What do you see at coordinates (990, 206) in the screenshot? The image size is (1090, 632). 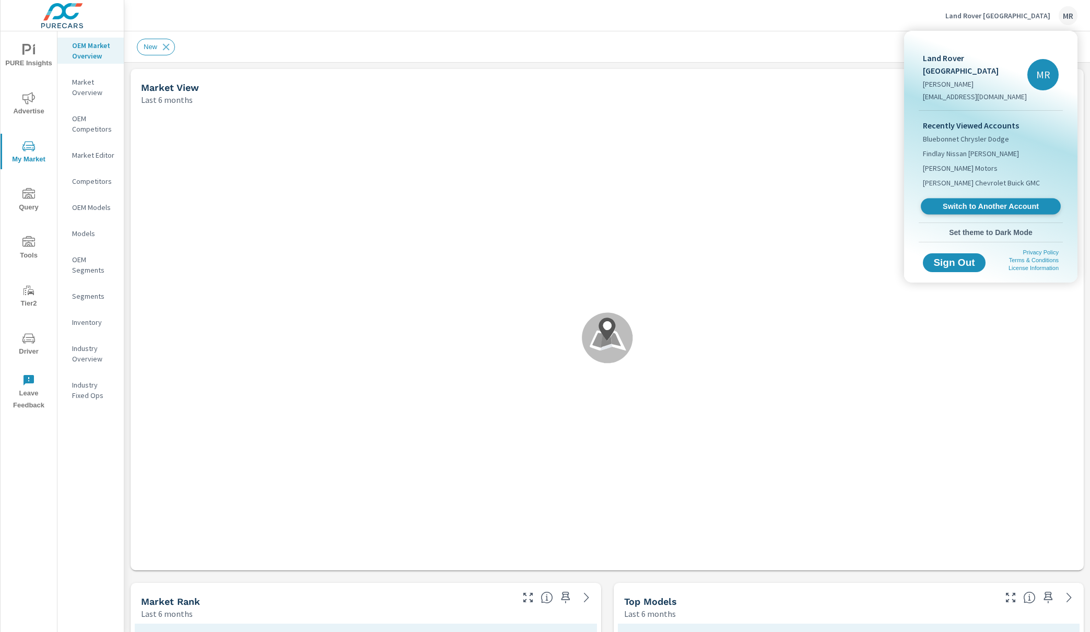 I see `span: Switch to Another Account` at bounding box center [990, 206].